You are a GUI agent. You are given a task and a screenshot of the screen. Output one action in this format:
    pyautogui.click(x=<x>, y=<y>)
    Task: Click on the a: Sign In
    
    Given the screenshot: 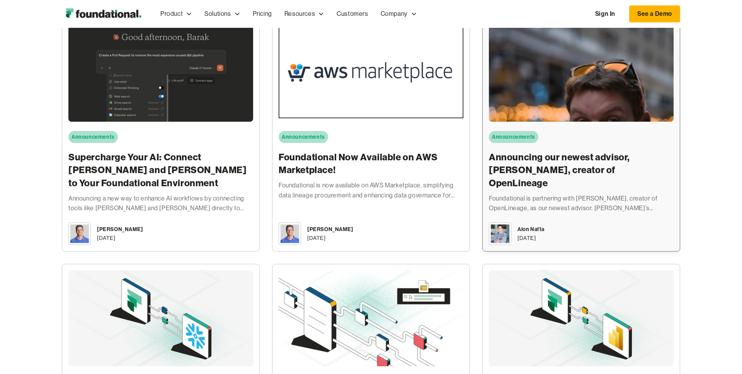 What is the action you would take?
    pyautogui.click(x=605, y=14)
    